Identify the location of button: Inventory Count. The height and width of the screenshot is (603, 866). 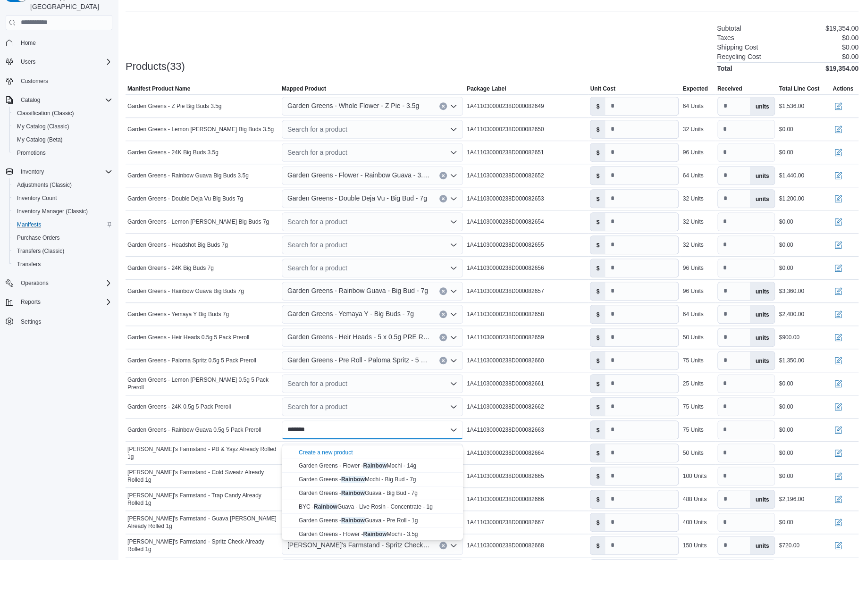
(63, 242).